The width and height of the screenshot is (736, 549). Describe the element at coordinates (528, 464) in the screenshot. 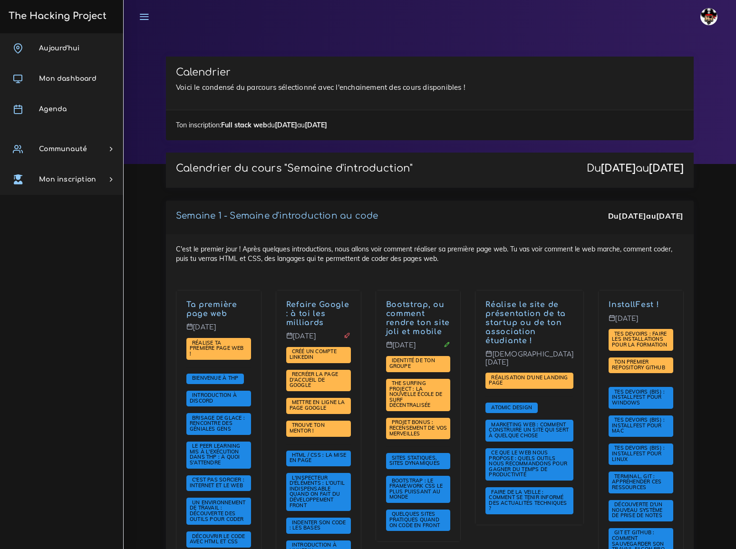

I see `a: Ce que le web nous propose : quels outils nous recommandons pour gagner du temps de productivité` at that location.